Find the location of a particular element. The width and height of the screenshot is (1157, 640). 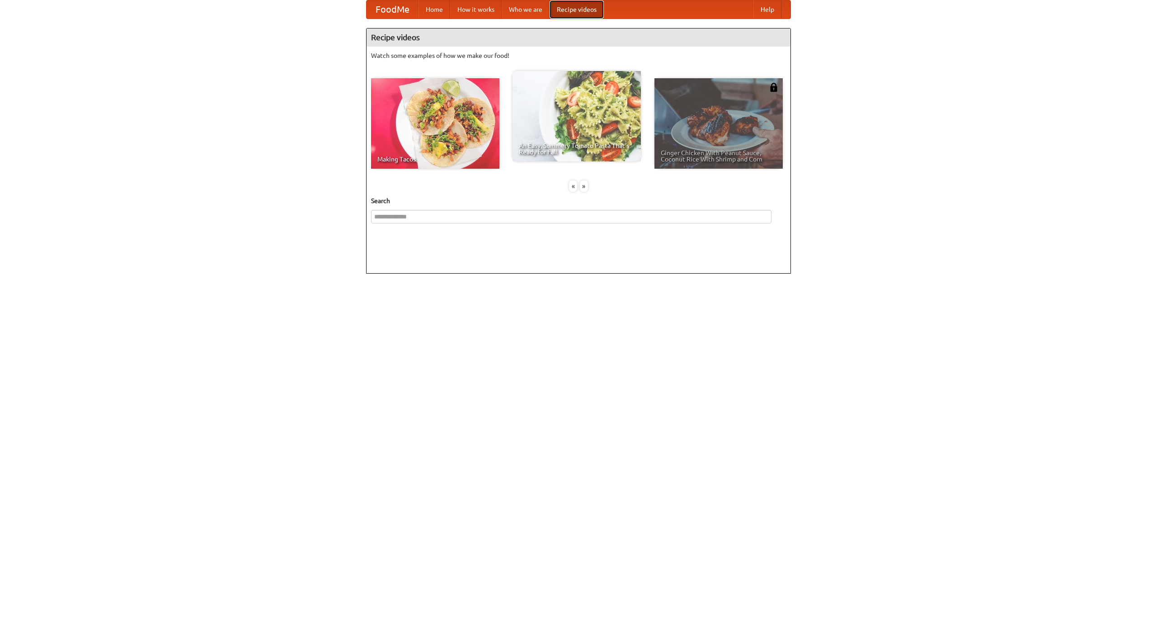

a: Home is located at coordinates (434, 9).